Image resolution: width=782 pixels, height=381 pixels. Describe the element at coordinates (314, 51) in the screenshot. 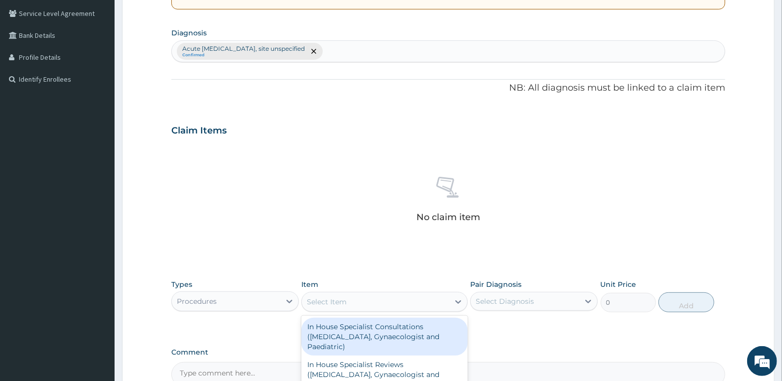

I see `span: remove selection option` at that location.